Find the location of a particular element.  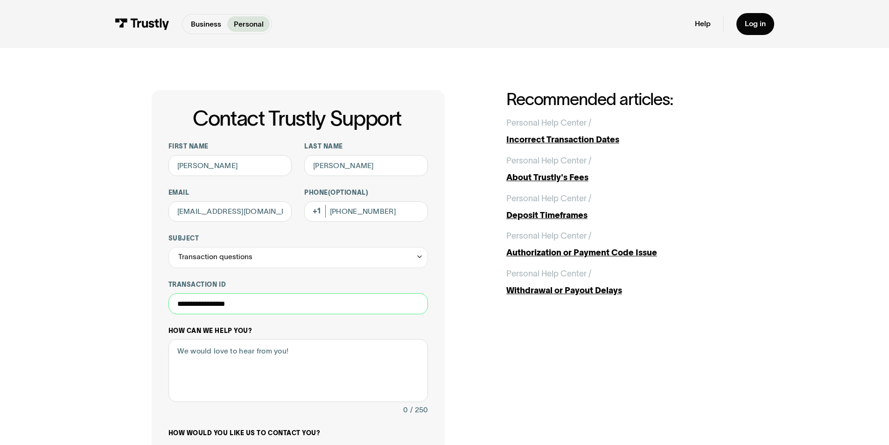

label: How would you like us to contact you? is located at coordinates (298, 433).